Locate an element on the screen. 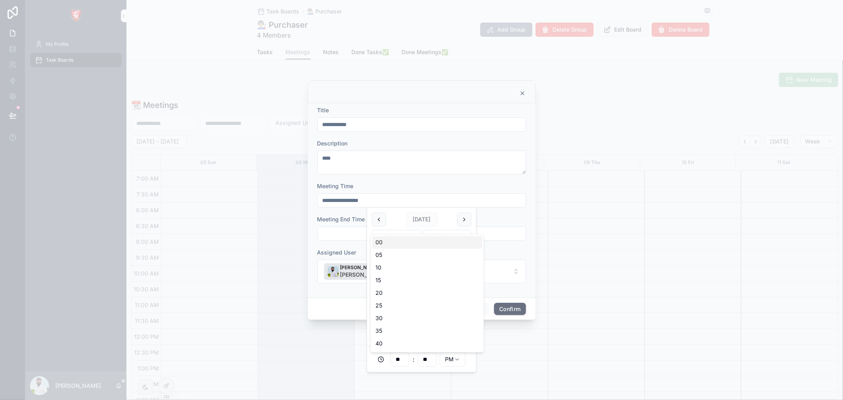  div: 25 is located at coordinates (427, 306).